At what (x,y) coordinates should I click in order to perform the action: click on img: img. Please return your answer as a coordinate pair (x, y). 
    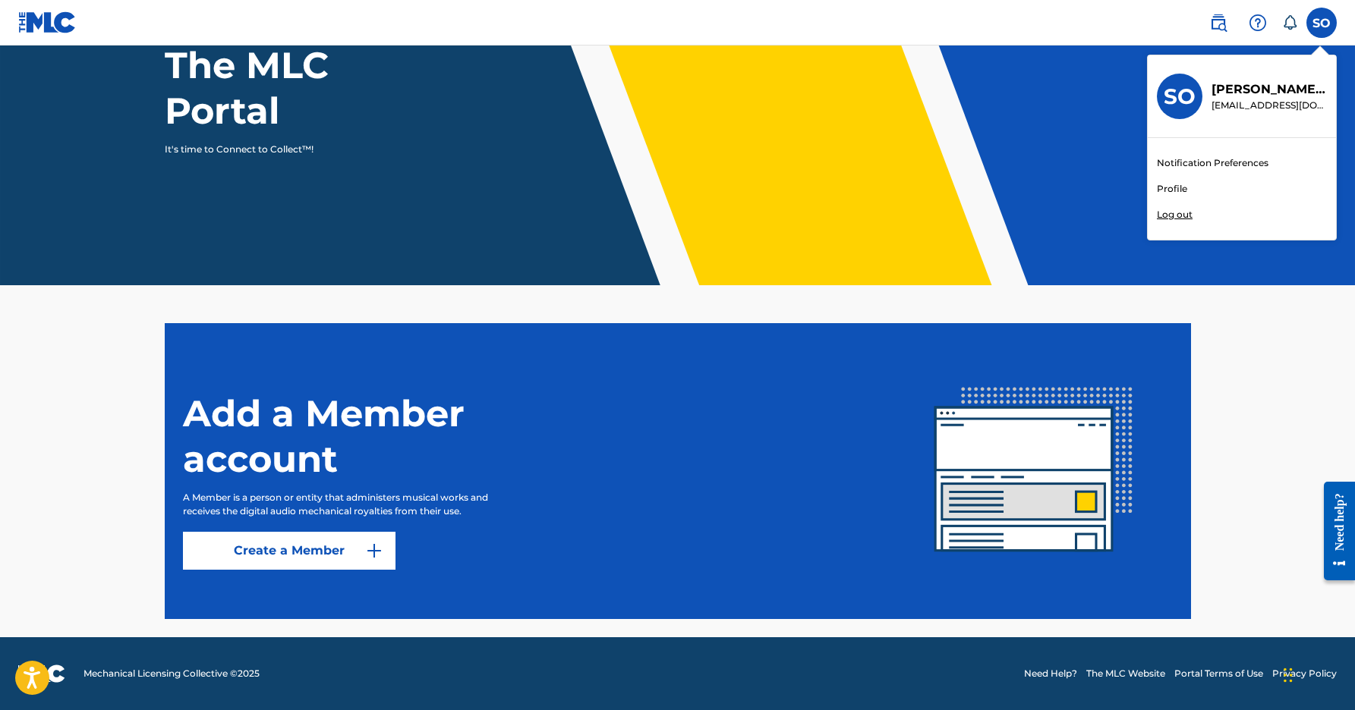
    Looking at the image, I should click on (1034, 471).